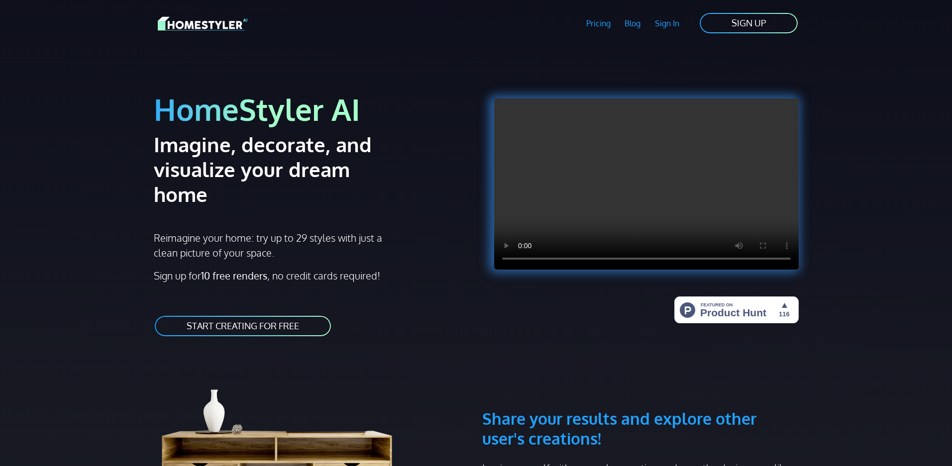 The image size is (952, 466). I want to click on a: START CREATING FOR FREE, so click(243, 326).